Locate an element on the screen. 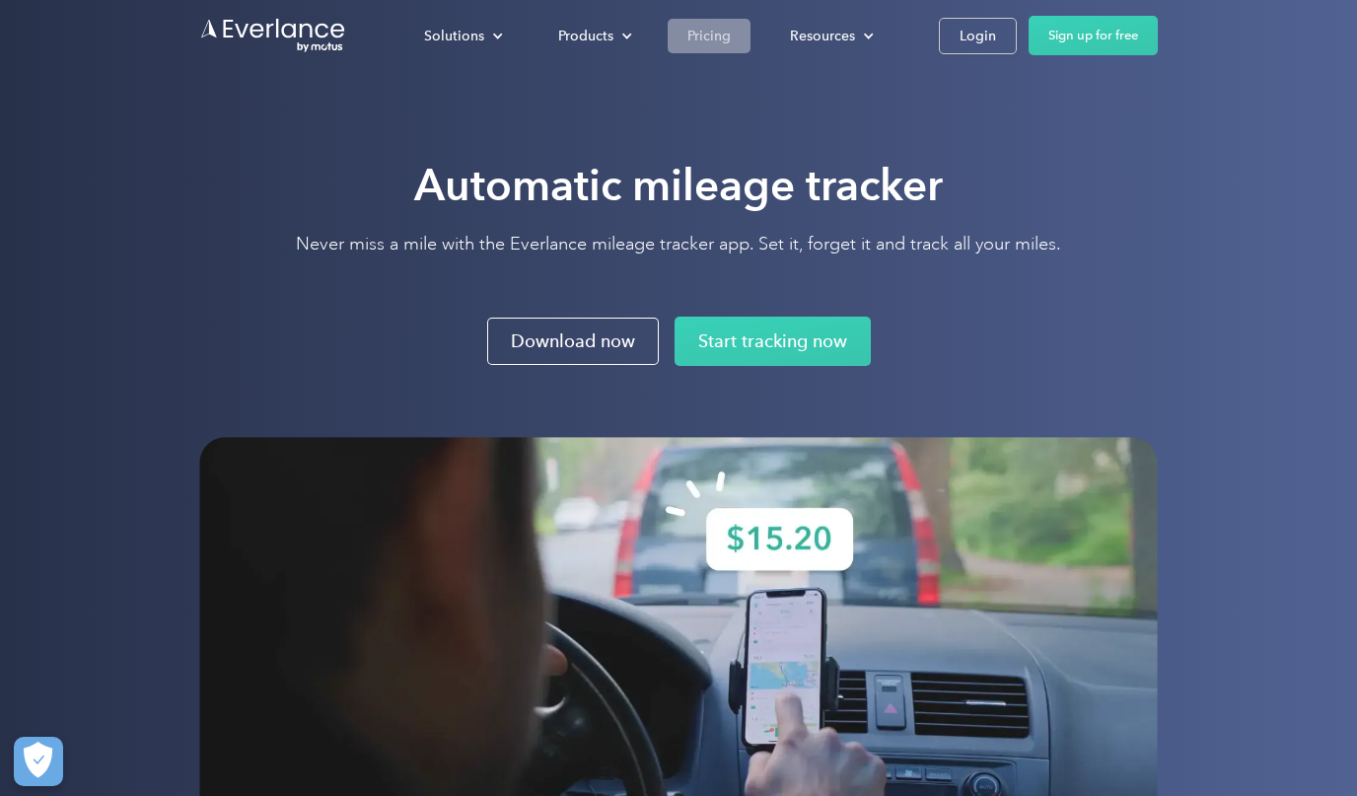 This screenshot has width=1357, height=796. h1: Automatic mileage tracker is located at coordinates (678, 185).